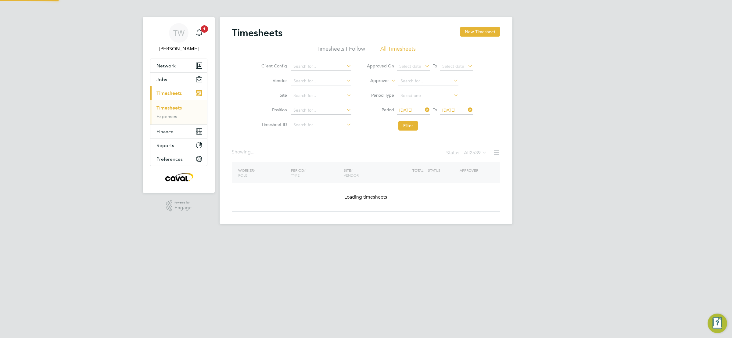 The image size is (732, 338). Describe the element at coordinates (273, 125) in the screenshot. I see `label: Timesheet ID` at that location.